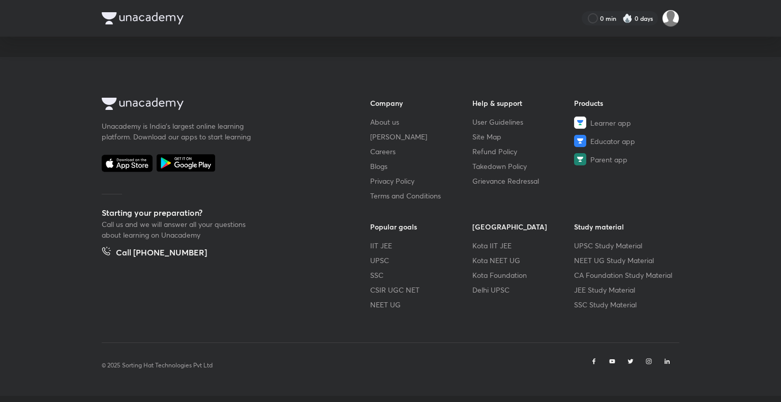 Image resolution: width=781 pixels, height=402 pixels. I want to click on a: Terms and Conditions, so click(421, 195).